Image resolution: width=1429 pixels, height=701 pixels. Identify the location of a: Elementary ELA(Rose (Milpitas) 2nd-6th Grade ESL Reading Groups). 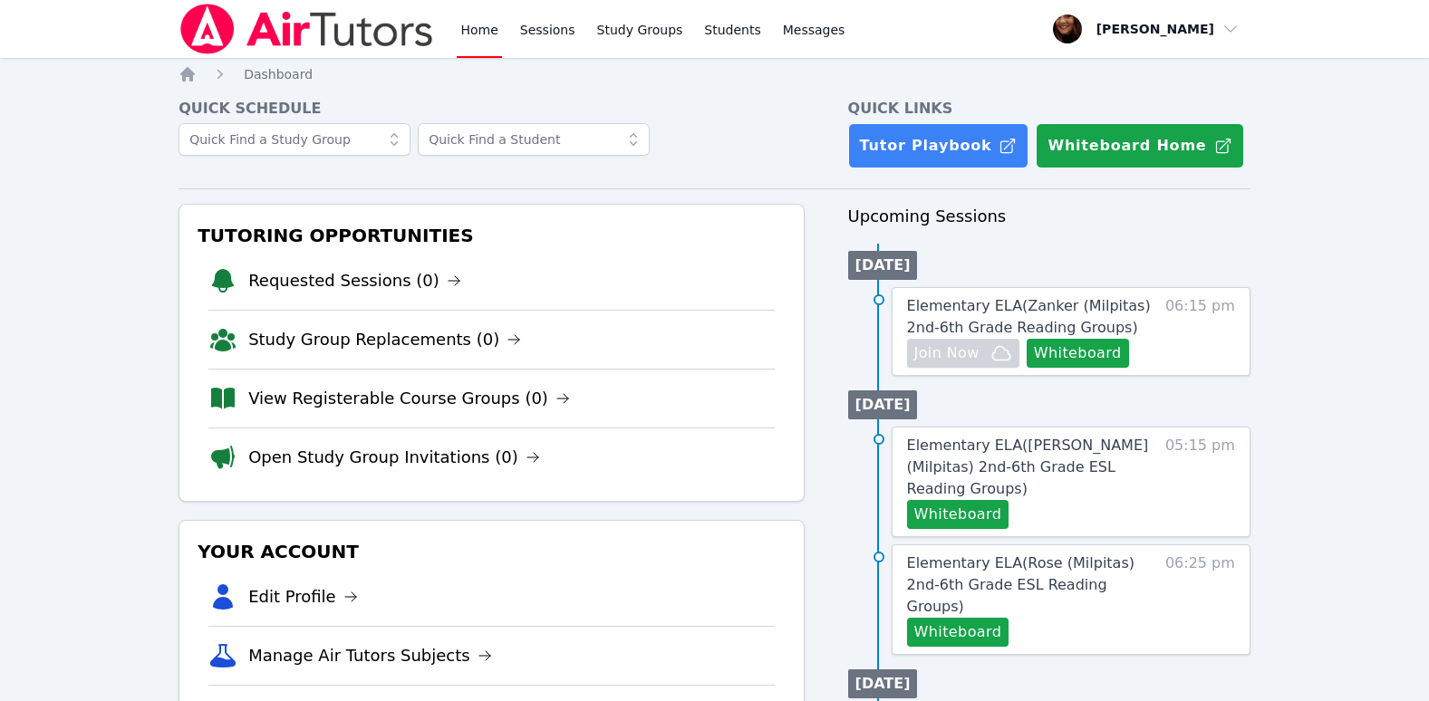
(1030, 585).